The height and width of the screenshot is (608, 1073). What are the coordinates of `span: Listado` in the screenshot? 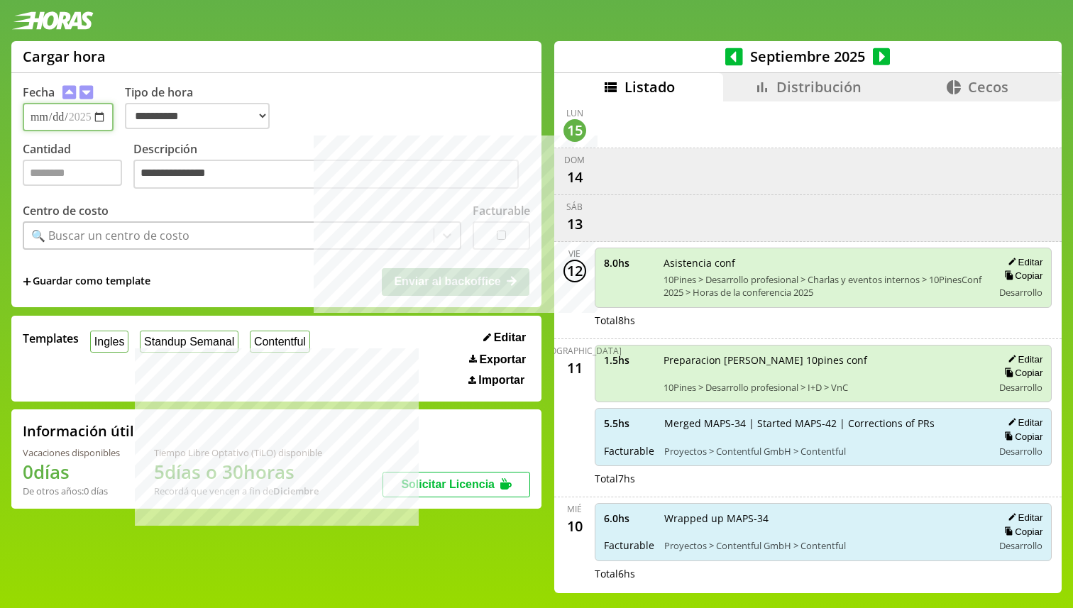 It's located at (649, 87).